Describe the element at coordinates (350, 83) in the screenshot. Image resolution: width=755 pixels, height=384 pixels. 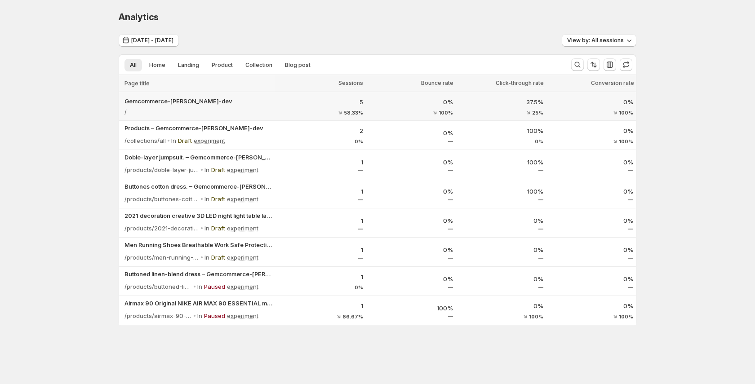
I see `span: Sessions` at that location.